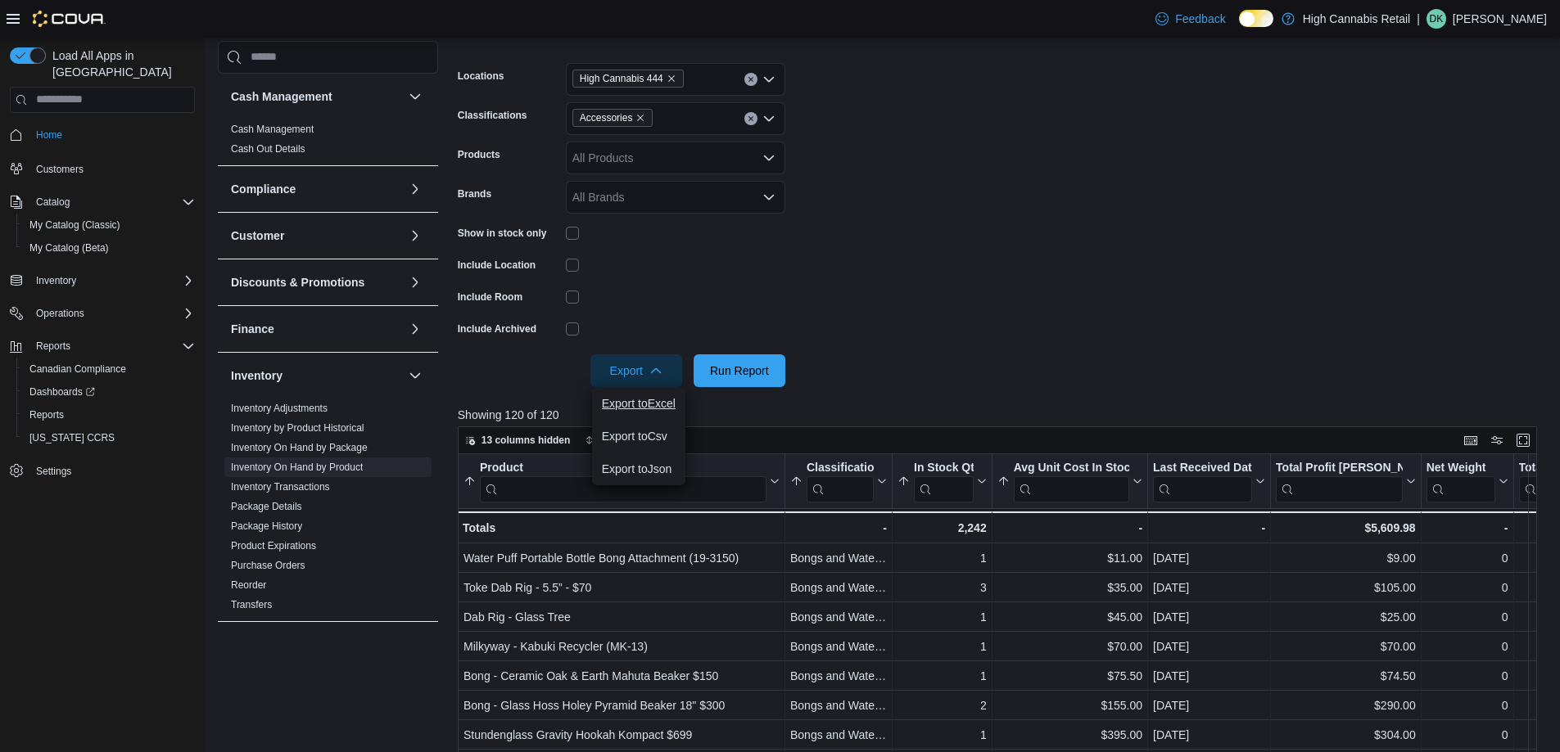 The image size is (1560, 752). Describe the element at coordinates (1436, 19) in the screenshot. I see `span: DK` at that location.